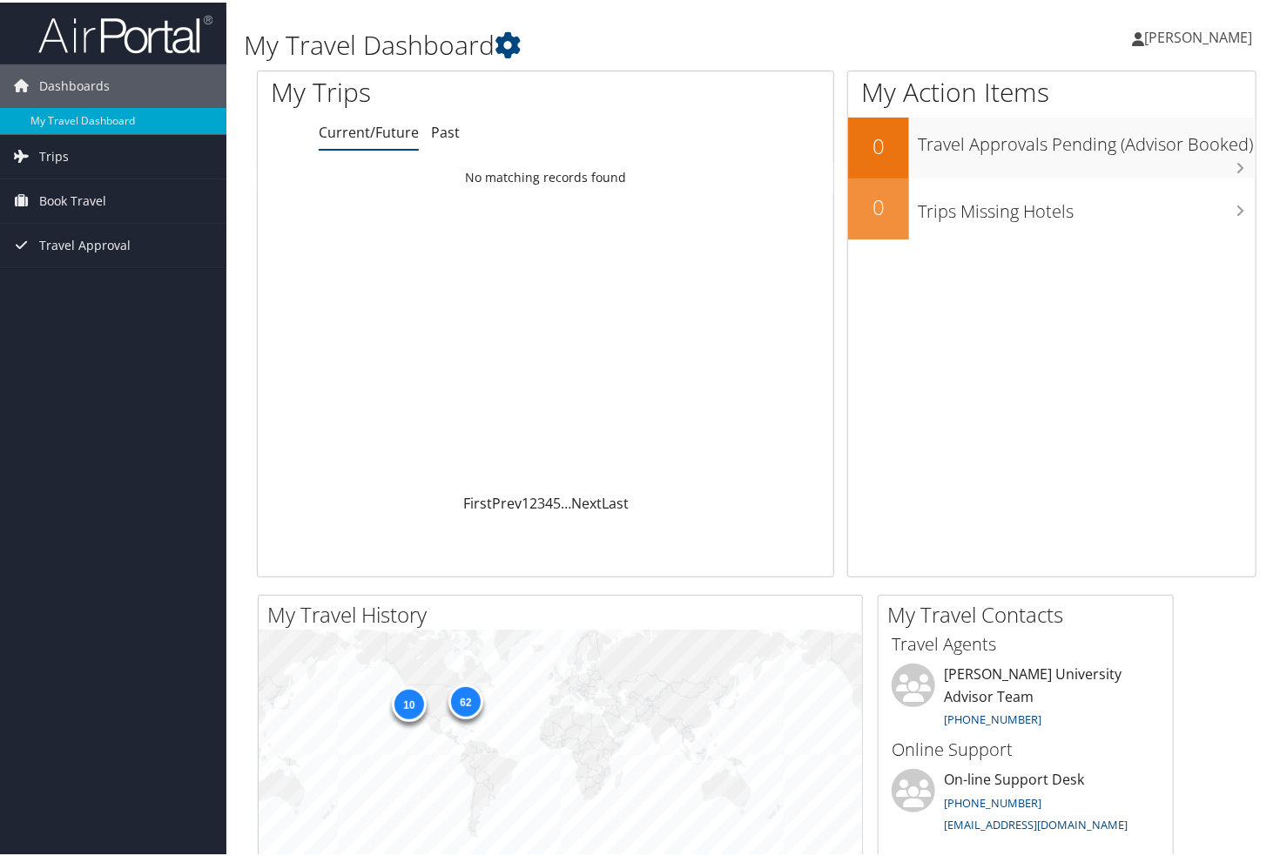 Image resolution: width=1280 pixels, height=856 pixels. What do you see at coordinates (533, 501) in the screenshot?
I see `a: 2` at bounding box center [533, 501].